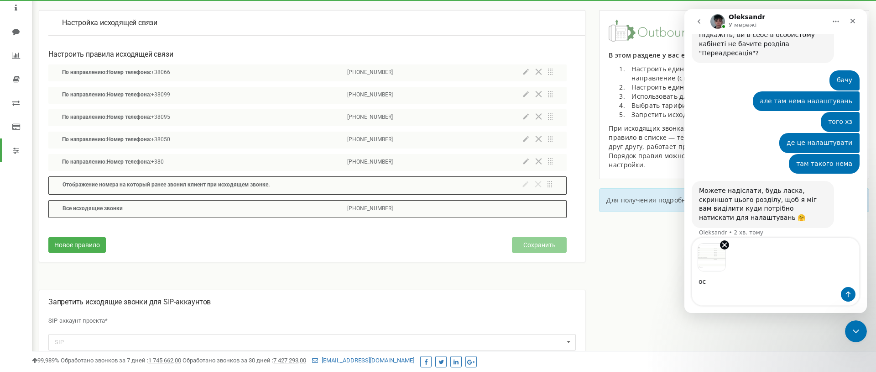 The width and height of the screenshot is (876, 372). Describe the element at coordinates (244, 360) in the screenshot. I see `span: Обработано звонков за 30 дней :` at that location.